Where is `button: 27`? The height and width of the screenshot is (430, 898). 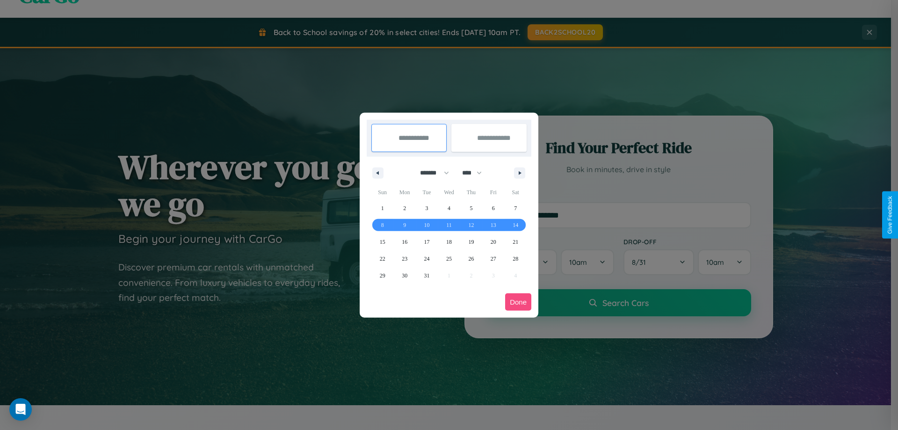
button: 27 is located at coordinates (493, 259).